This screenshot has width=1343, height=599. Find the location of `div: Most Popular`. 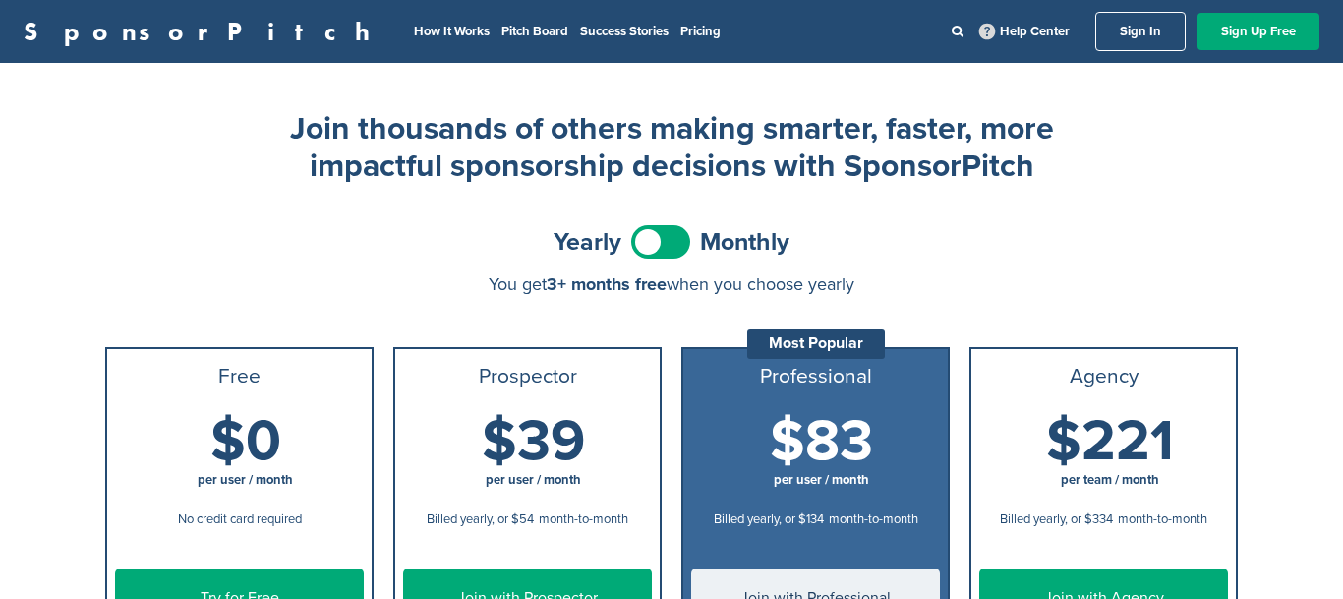

div: Most Popular is located at coordinates (816, 344).